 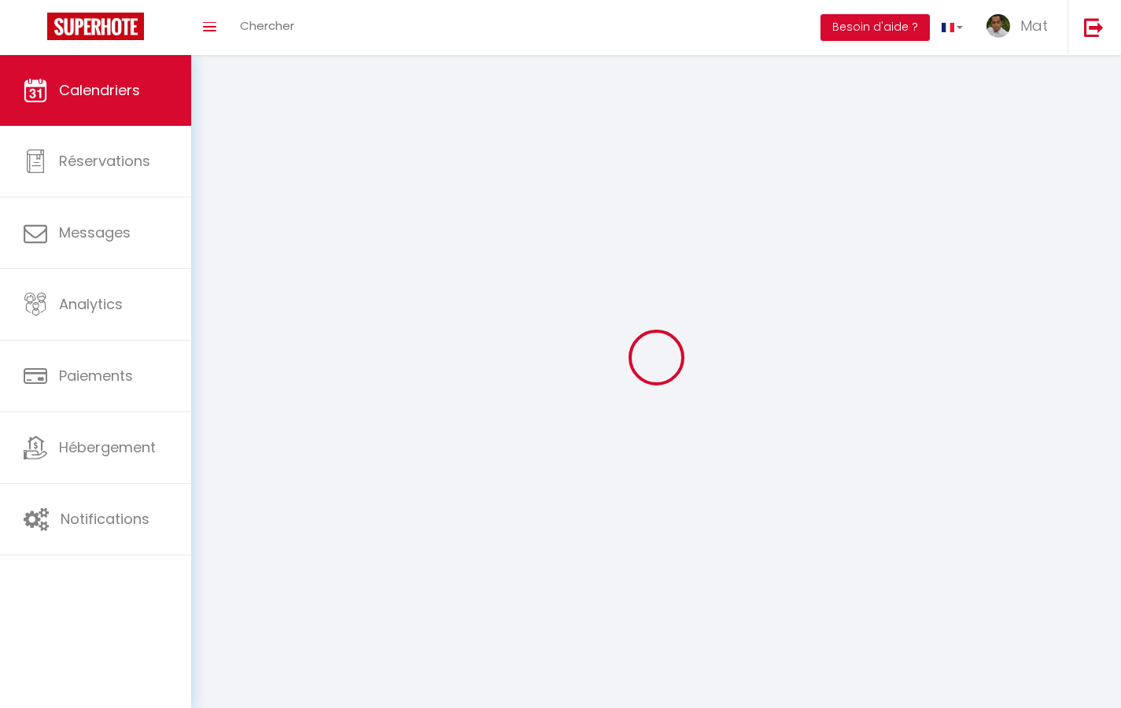 What do you see at coordinates (96, 375) in the screenshot?
I see `span: Paiements` at bounding box center [96, 375].